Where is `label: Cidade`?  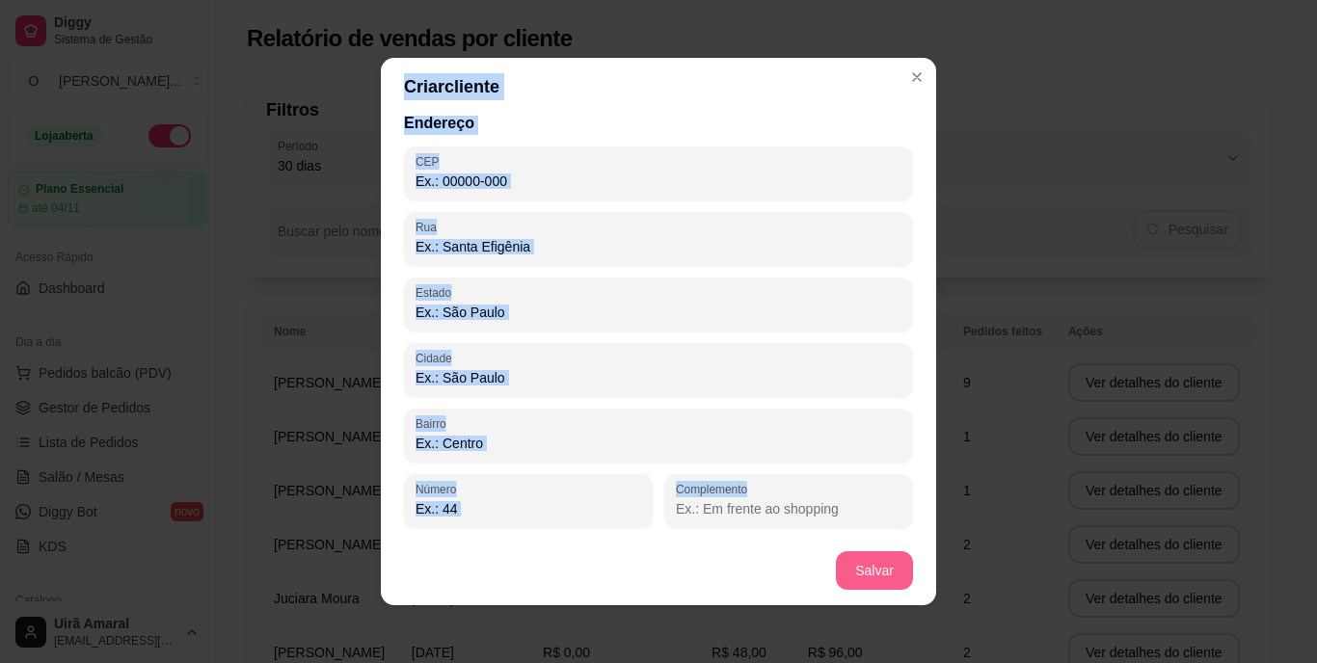
label: Cidade is located at coordinates (437, 358).